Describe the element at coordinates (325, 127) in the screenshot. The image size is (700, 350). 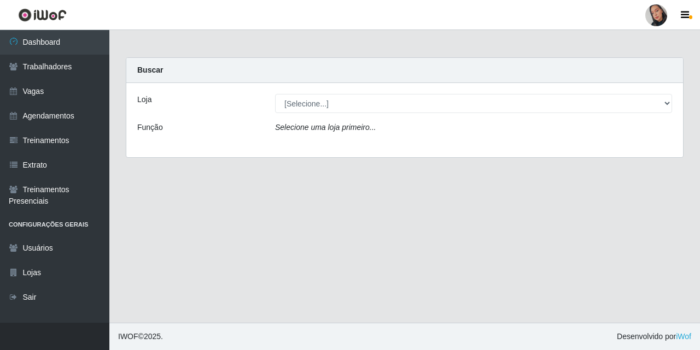
I see `i: Selecione uma loja primeiro...` at that location.